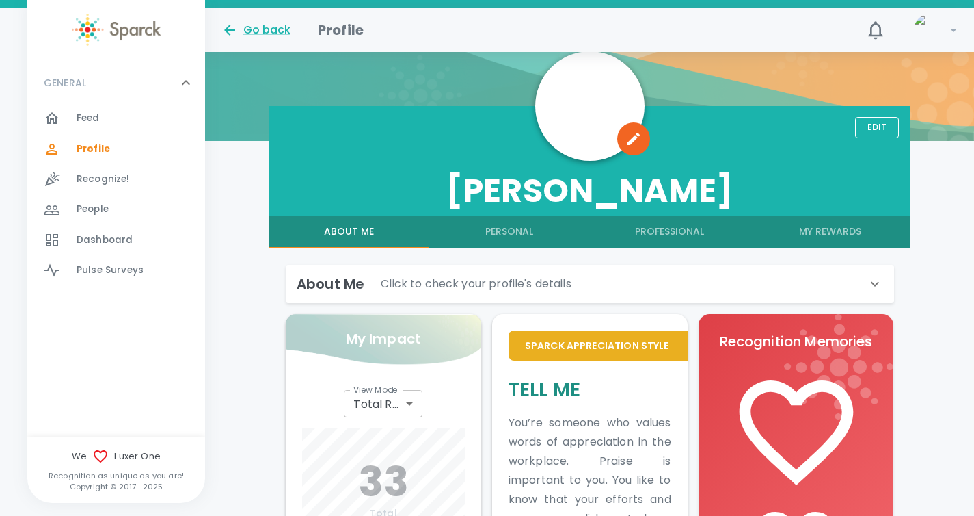 Image resolution: width=974 pixels, height=516 pixels. I want to click on div: Recognize!, so click(116, 179).